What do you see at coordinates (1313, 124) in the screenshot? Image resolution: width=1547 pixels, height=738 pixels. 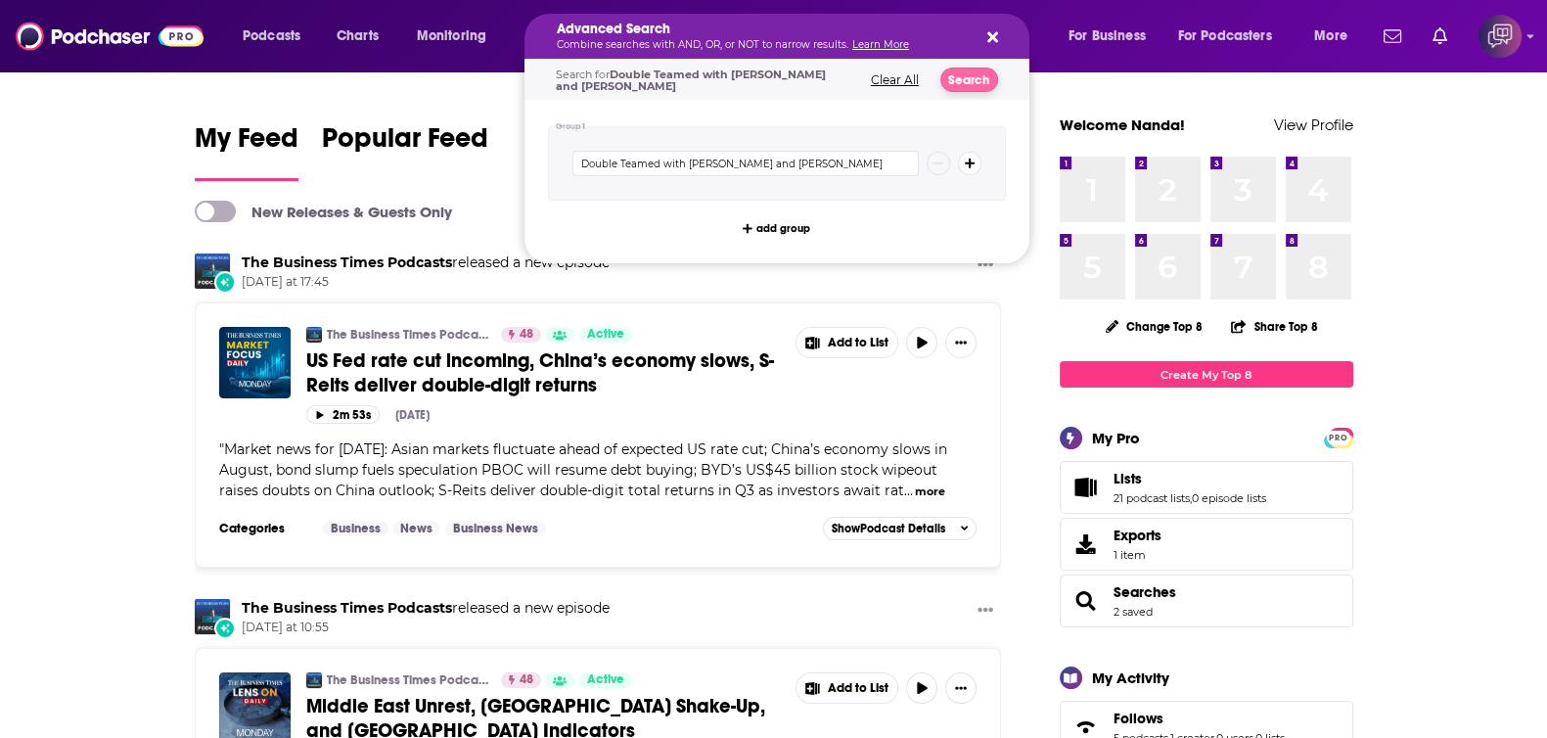 I see `a: View Profile` at bounding box center [1313, 124].